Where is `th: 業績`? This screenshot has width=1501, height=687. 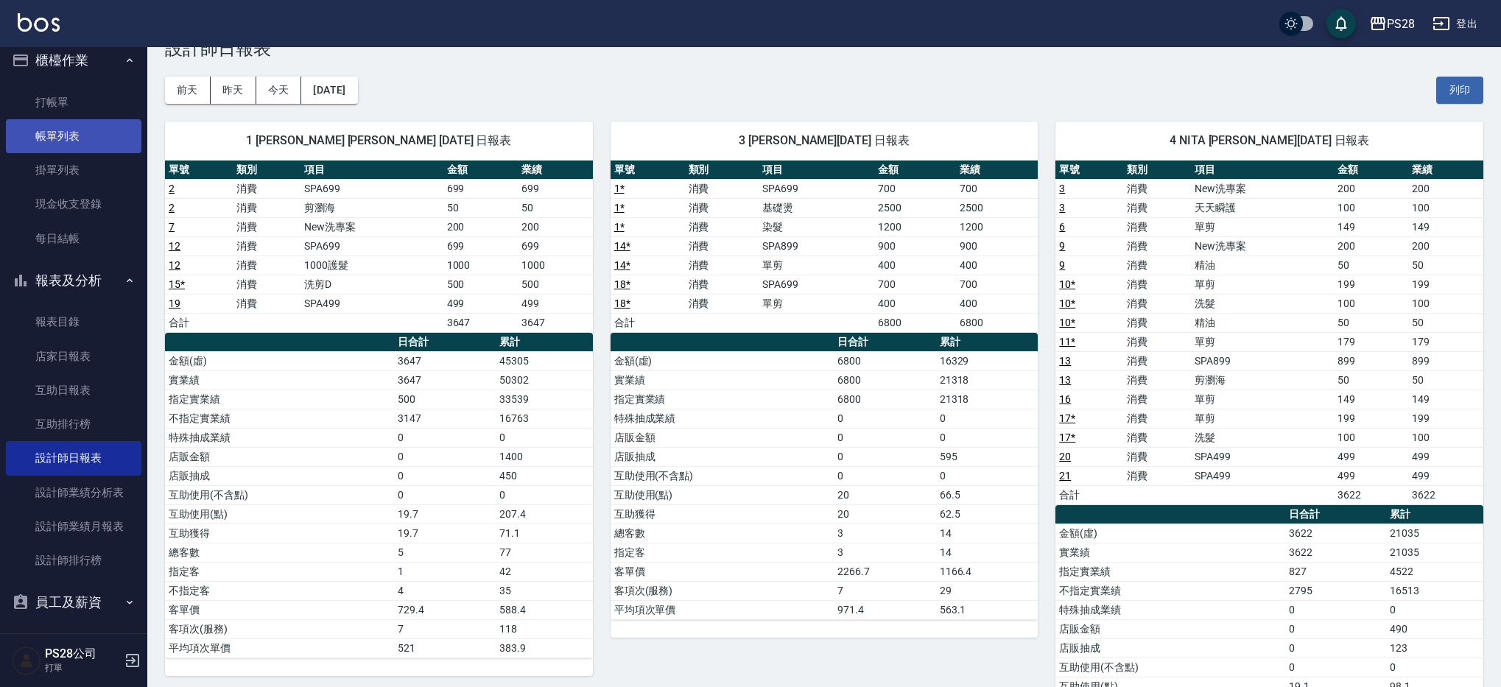
th: 業績 is located at coordinates (555, 170).